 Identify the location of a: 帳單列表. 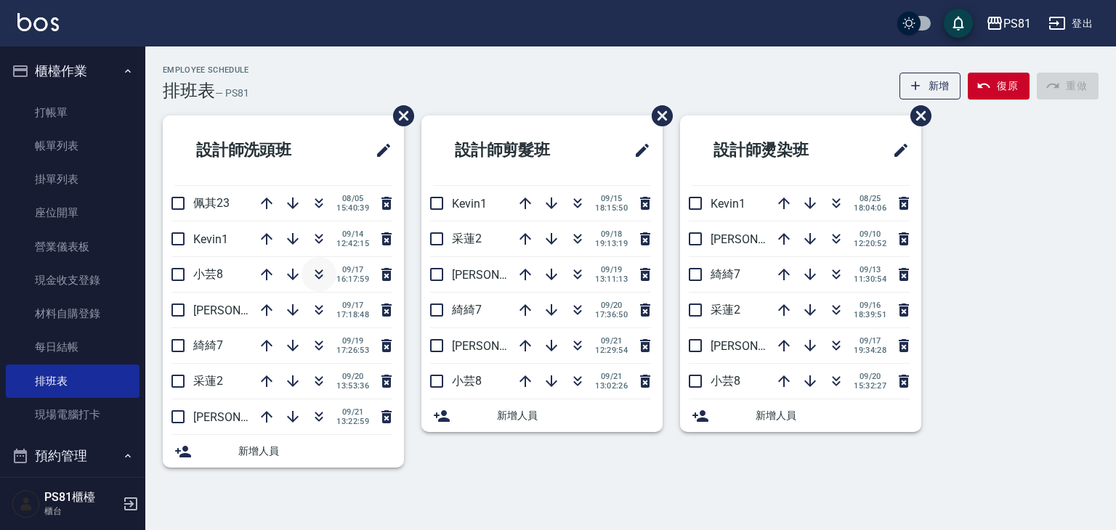
(73, 146).